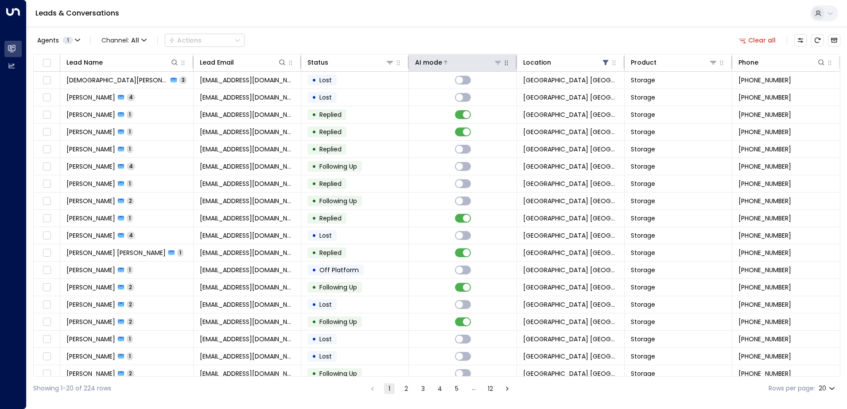  I want to click on span: Kristen Spencer, so click(117, 80).